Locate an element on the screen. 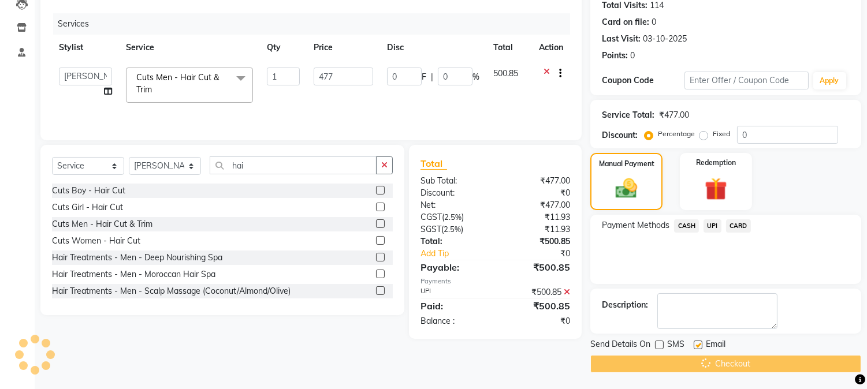  div: 03-10-2025 is located at coordinates (665, 39).